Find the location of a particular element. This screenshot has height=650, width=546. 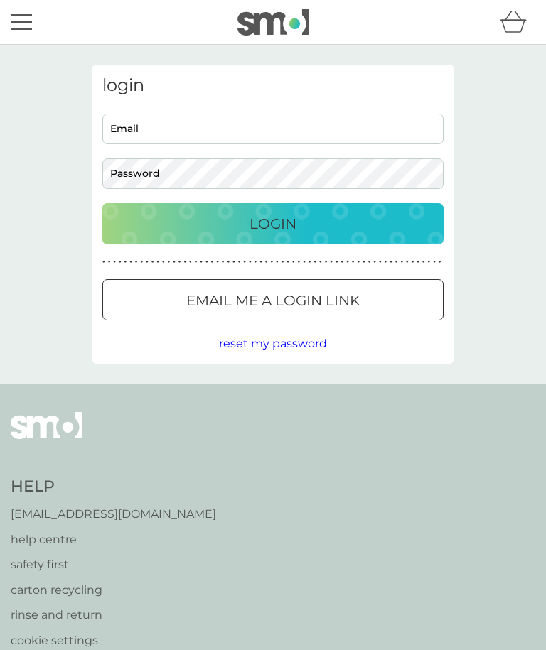

a: cookie settings is located at coordinates (113, 641).